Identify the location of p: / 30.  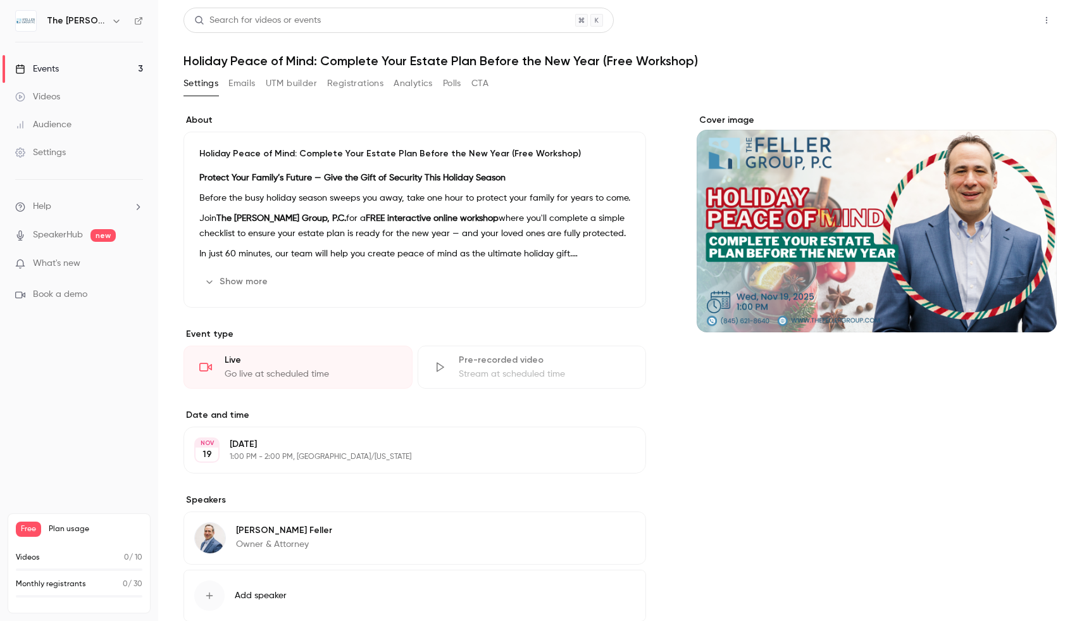
(132, 584).